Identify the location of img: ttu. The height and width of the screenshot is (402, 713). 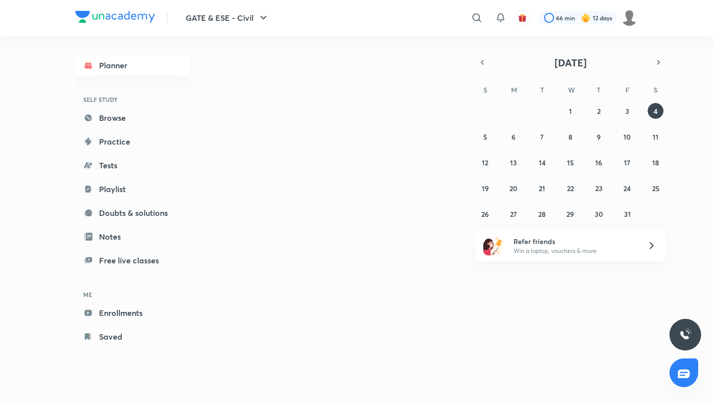
(686, 335).